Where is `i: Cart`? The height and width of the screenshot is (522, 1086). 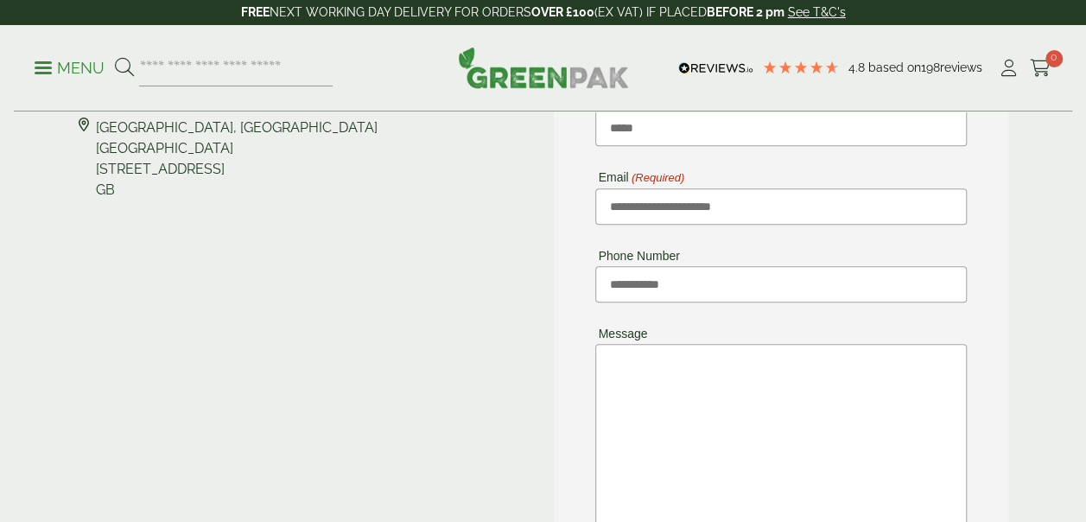 i: Cart is located at coordinates (1040, 68).